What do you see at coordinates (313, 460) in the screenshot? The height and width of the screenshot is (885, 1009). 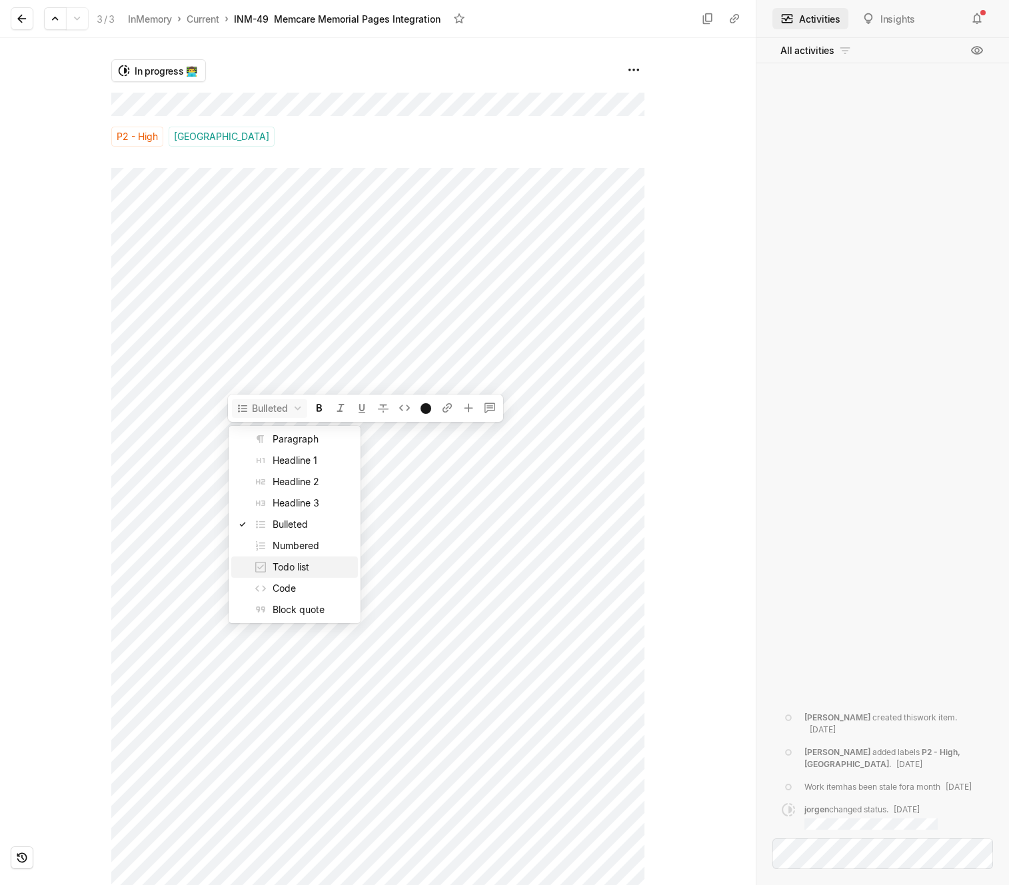 I see `span: Headline 1` at bounding box center [313, 460].